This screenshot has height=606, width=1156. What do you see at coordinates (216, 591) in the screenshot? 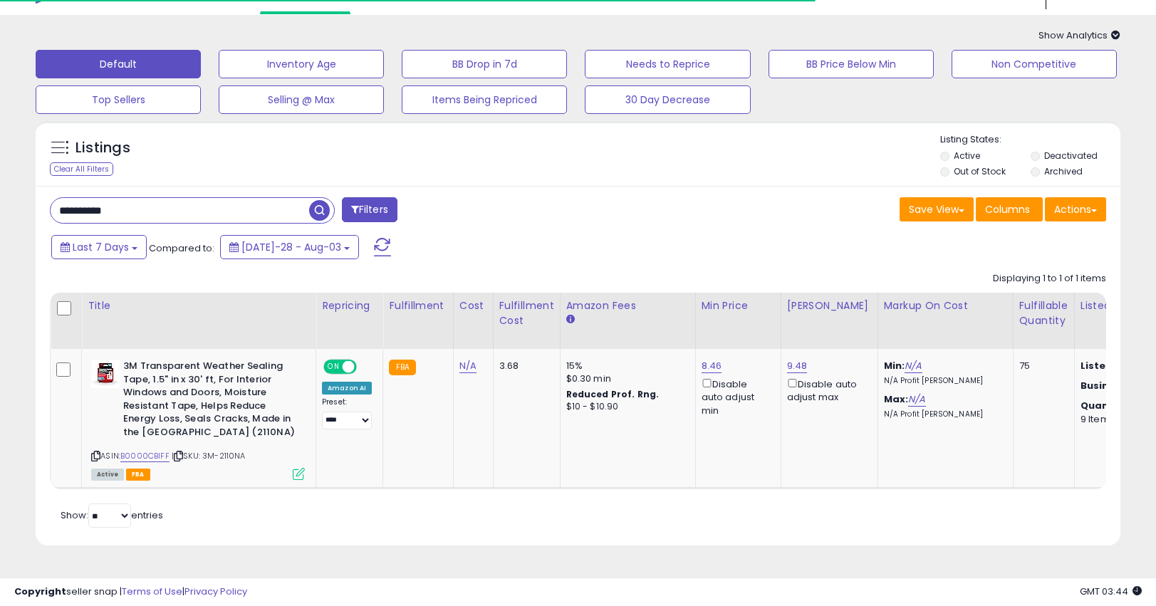
I see `a: Privacy Policy` at bounding box center [216, 591].